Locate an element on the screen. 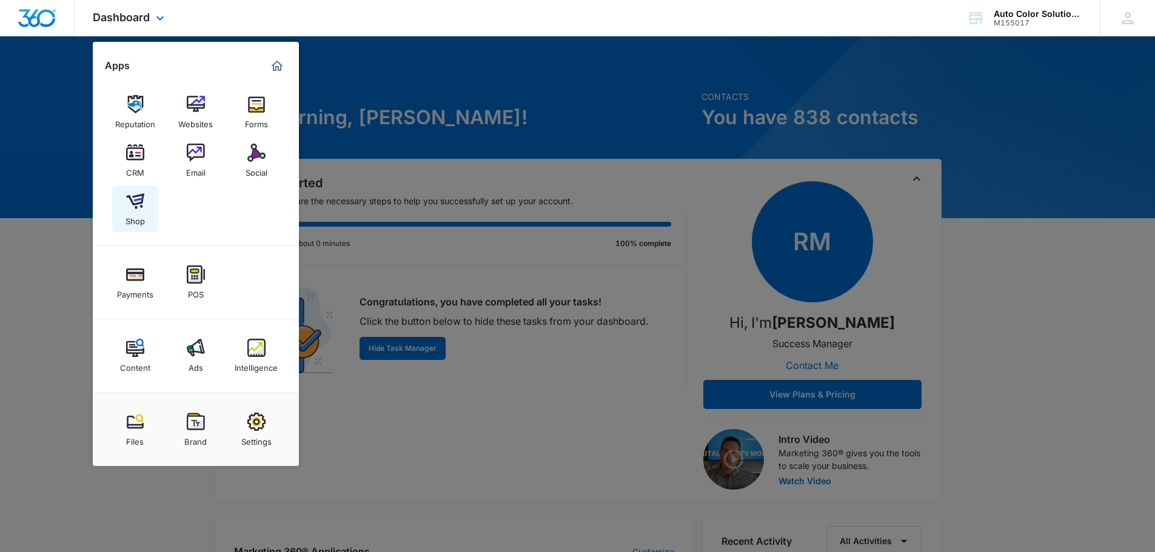  div: Forms is located at coordinates (256, 121).